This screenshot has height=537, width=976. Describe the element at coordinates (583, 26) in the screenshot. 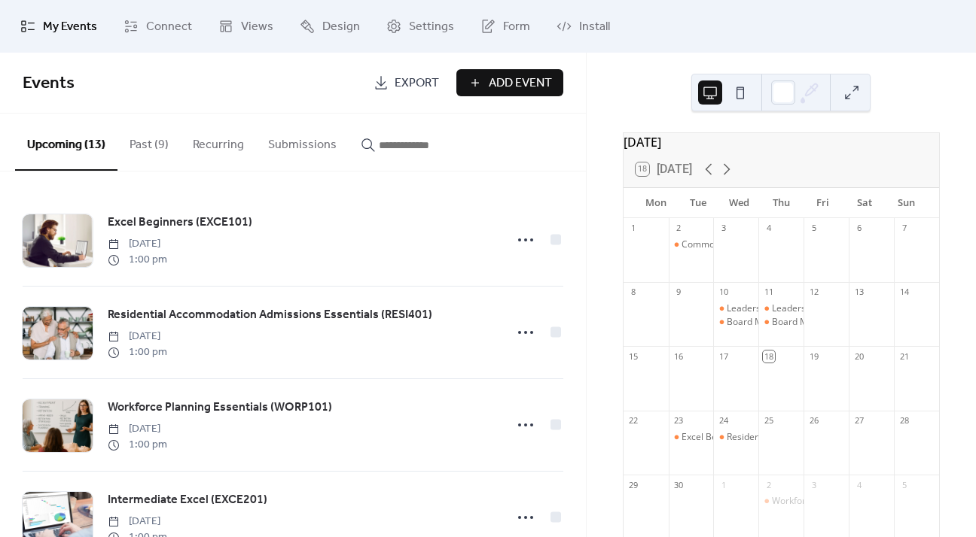

I see `a: Install` at that location.